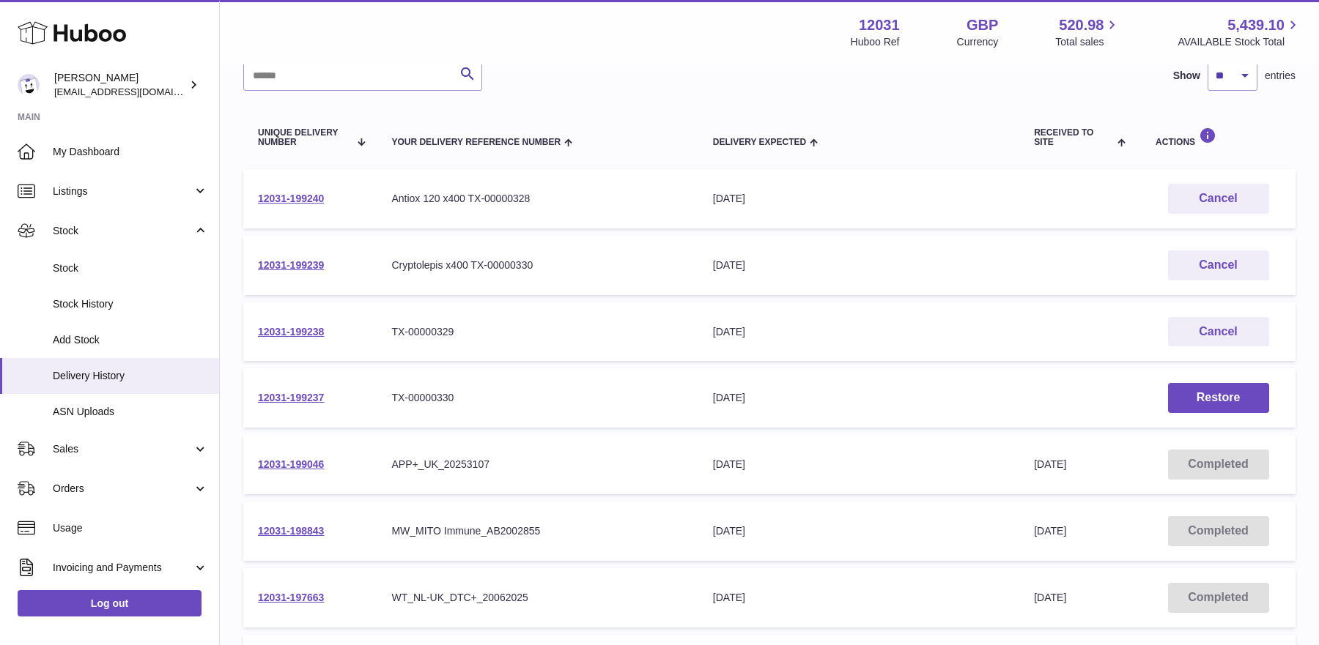  What do you see at coordinates (1087, 32) in the screenshot?
I see `a: 520.98 Total sales` at bounding box center [1087, 32].